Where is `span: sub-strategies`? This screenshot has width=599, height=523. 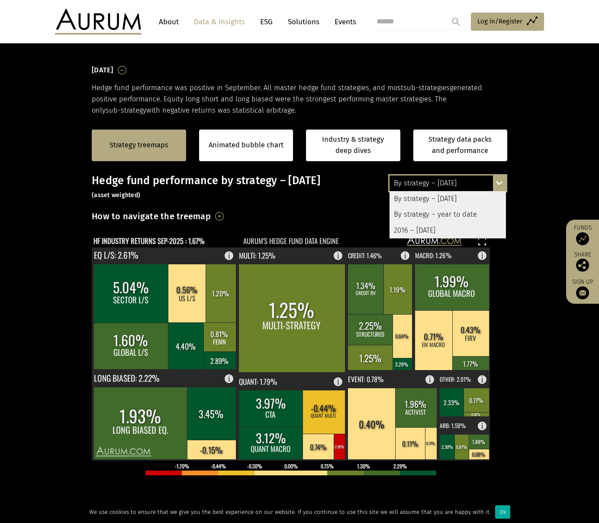
span: sub-strategies is located at coordinates (426, 87).